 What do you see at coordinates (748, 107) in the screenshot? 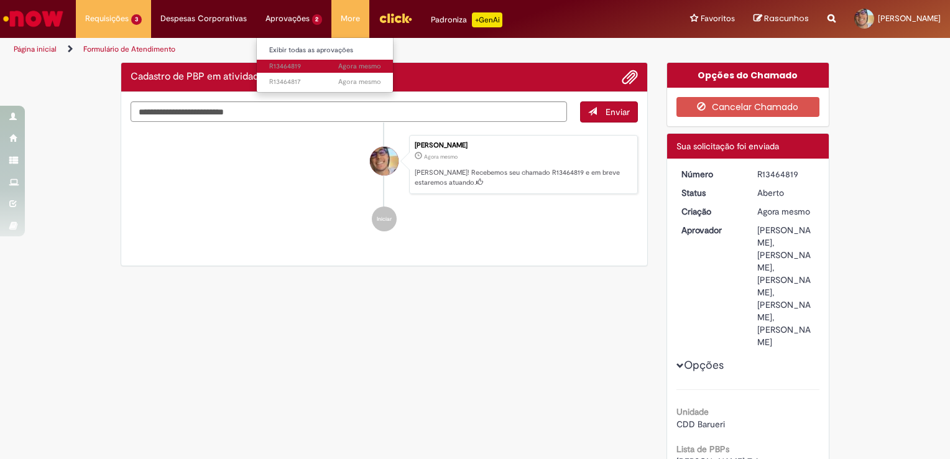
I see `button: Cancelar Chamado` at bounding box center [748, 107].